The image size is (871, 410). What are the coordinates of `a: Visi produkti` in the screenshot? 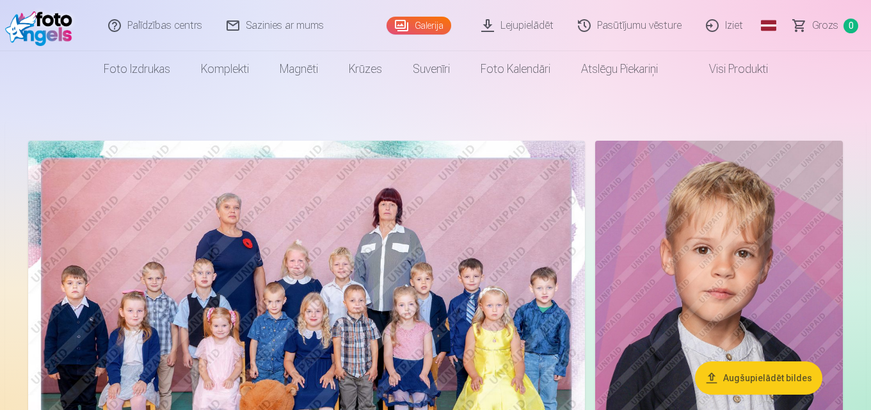 It's located at (728, 69).